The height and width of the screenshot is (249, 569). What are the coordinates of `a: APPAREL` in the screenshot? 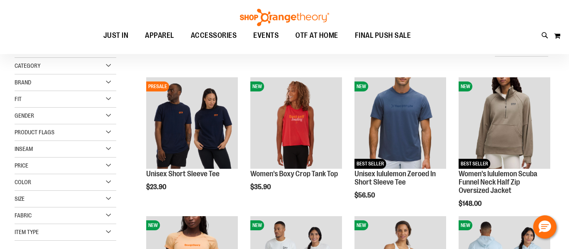 It's located at (159, 35).